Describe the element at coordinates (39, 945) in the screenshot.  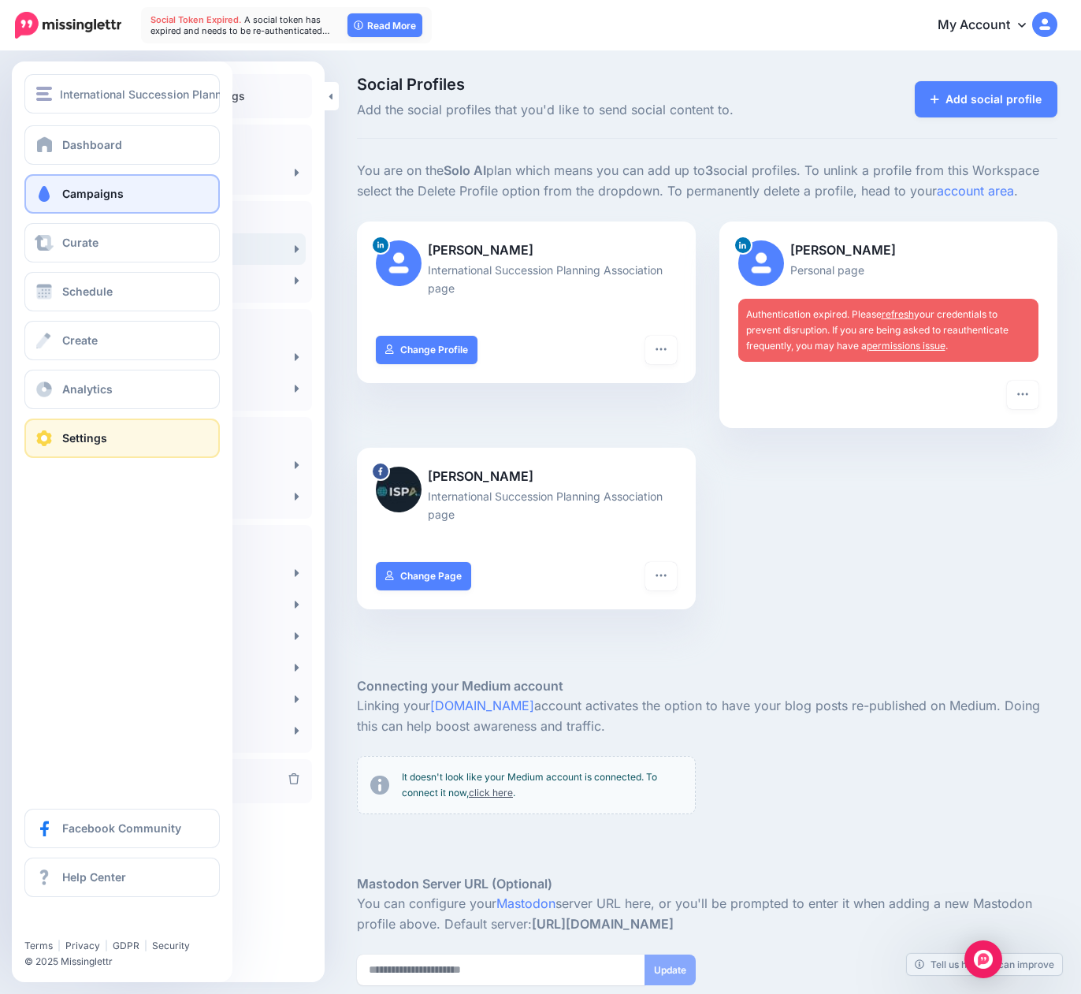
I see `a: Terms` at that location.